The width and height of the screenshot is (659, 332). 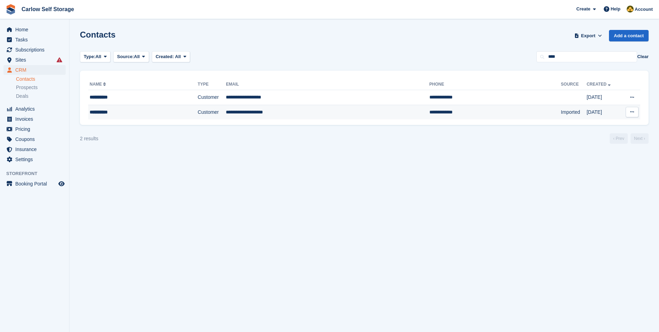 What do you see at coordinates (22, 96) in the screenshot?
I see `span: Deals` at bounding box center [22, 96].